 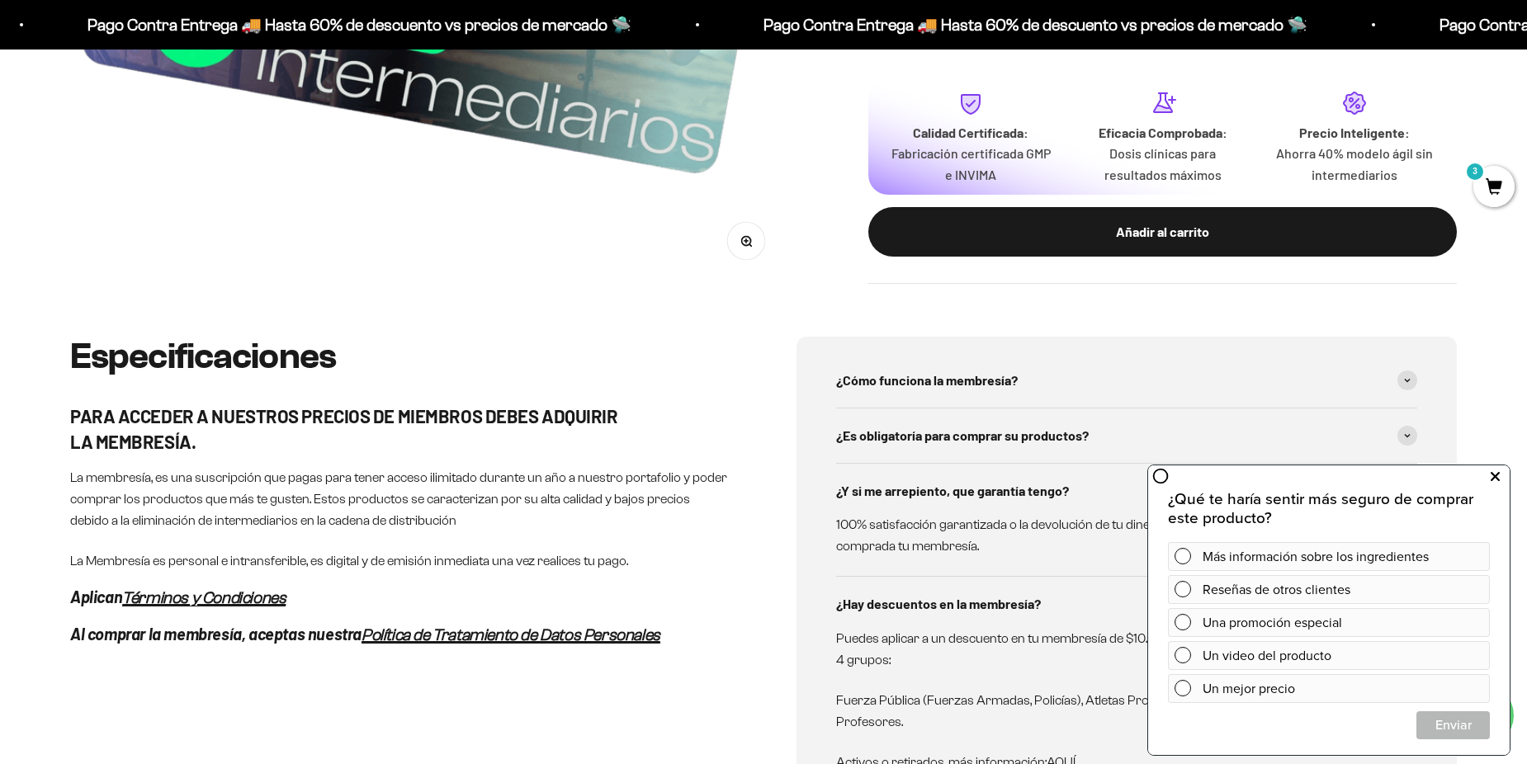 I want to click on p: 100% satisfacción garantizada o la devolución de tu dinero en los primeros 30 días después de com..., so click(x=1116, y=535).